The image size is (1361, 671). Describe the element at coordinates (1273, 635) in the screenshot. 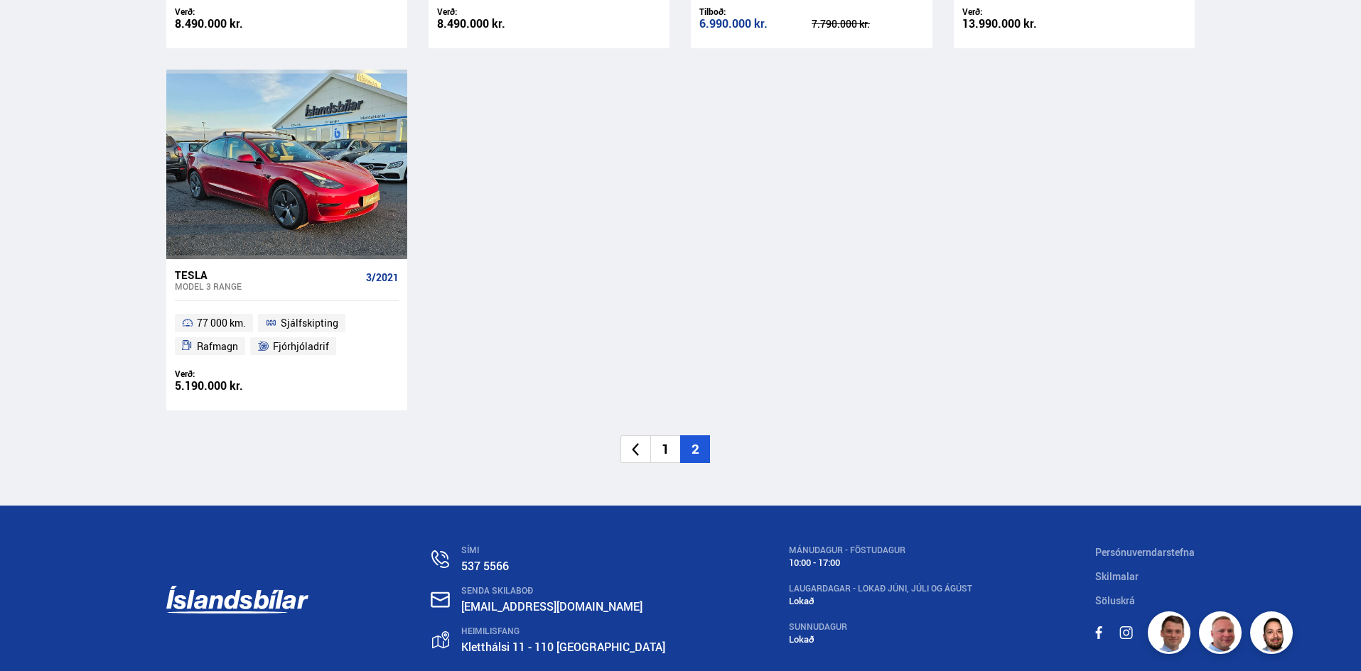

I see `img: nhp88E3Fdnt1Opn2.png` at that location.